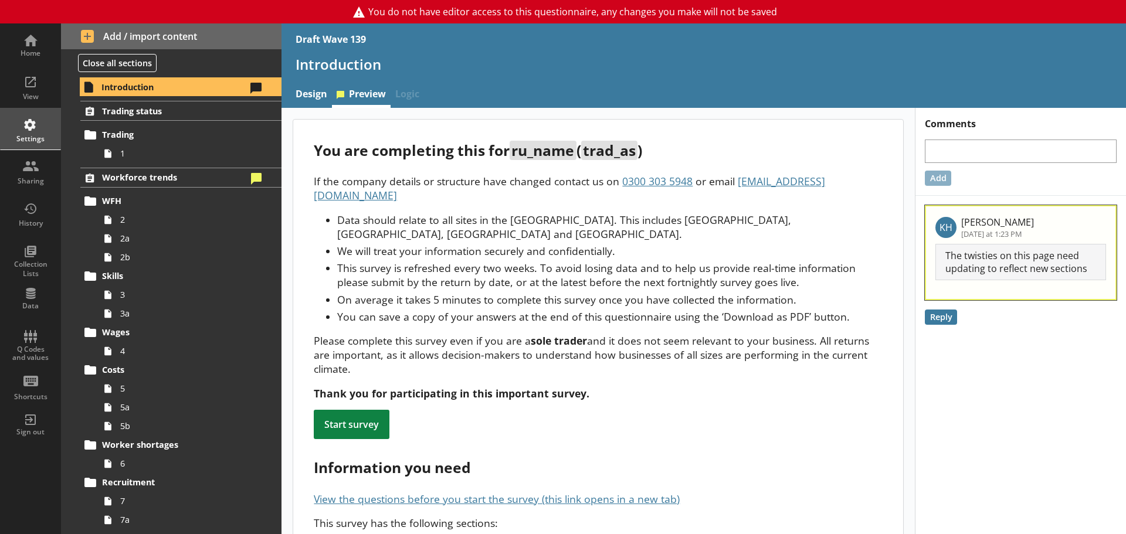 The width and height of the screenshot is (1126, 534). What do you see at coordinates (1021, 262) in the screenshot?
I see `p: The twisties on this page need updating to reflect new sections` at bounding box center [1021, 262].